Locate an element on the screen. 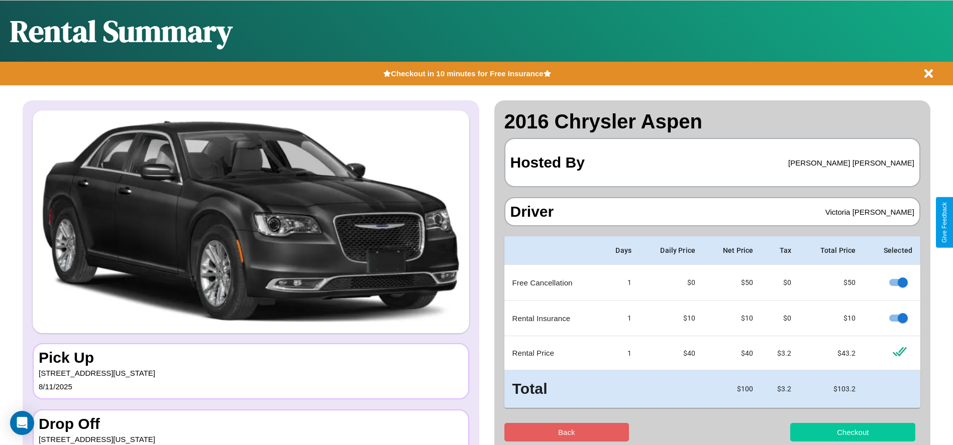  td: $ 103.2 is located at coordinates (831, 389).